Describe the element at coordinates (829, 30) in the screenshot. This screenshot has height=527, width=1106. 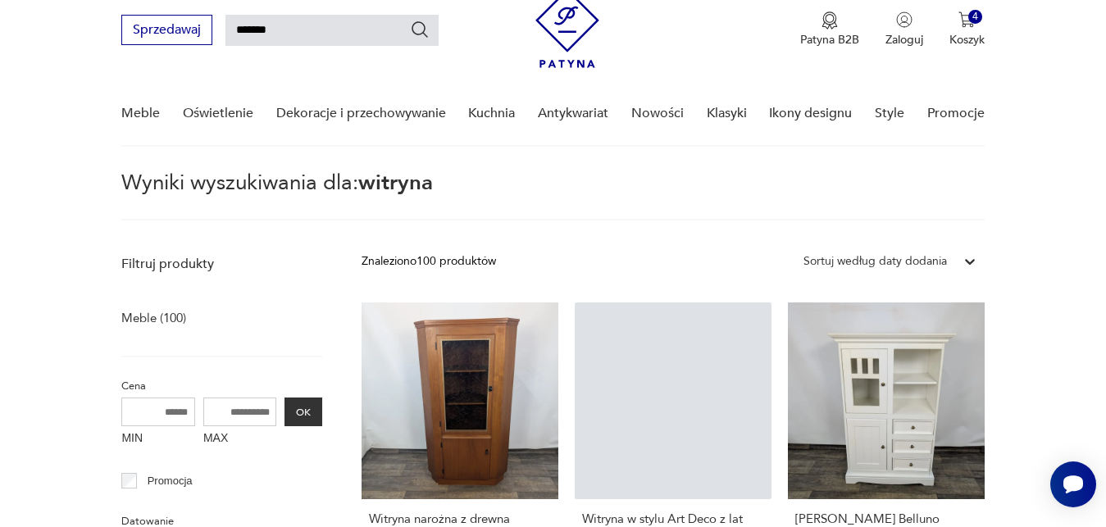
I see `a: Ikona medaluPatyna B2B` at that location.